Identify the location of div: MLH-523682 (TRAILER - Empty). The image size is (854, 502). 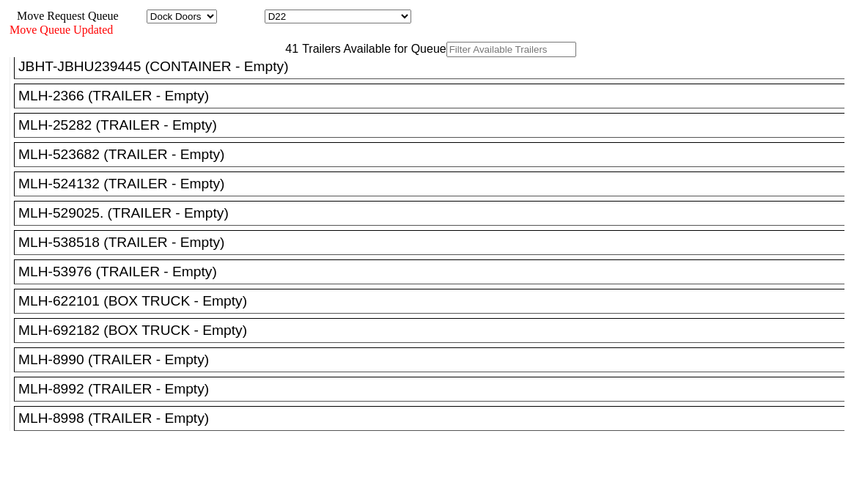
(436, 155).